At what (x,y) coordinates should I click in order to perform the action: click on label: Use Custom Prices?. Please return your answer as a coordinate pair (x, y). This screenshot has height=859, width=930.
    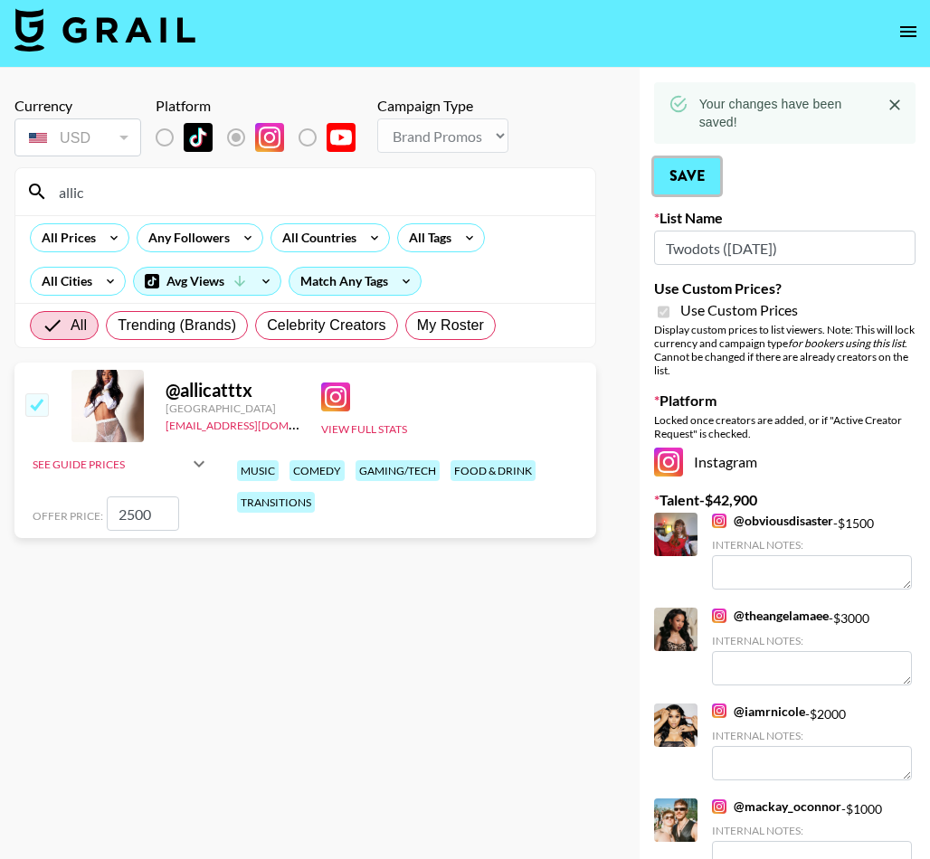
    Looking at the image, I should click on (784, 289).